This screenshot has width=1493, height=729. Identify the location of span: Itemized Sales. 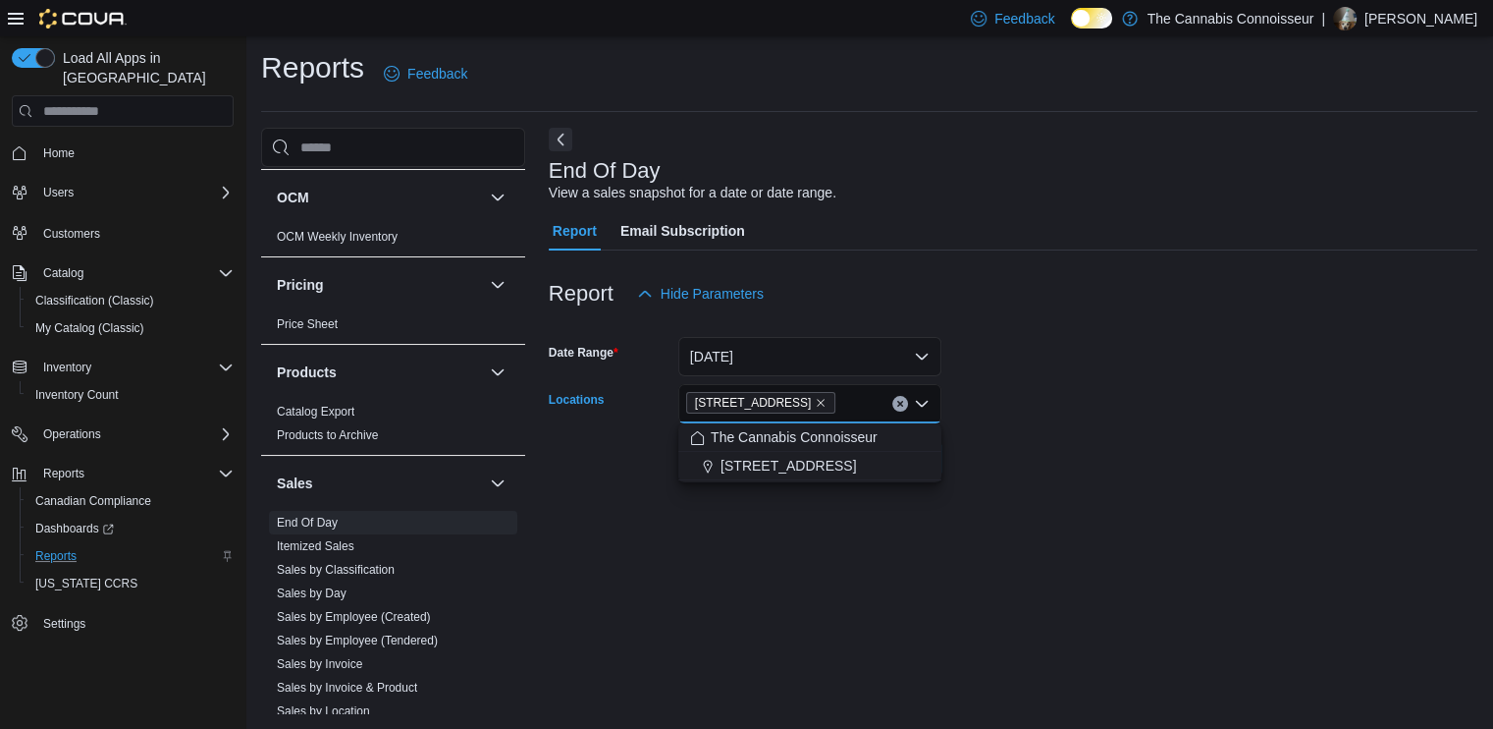
(315, 546).